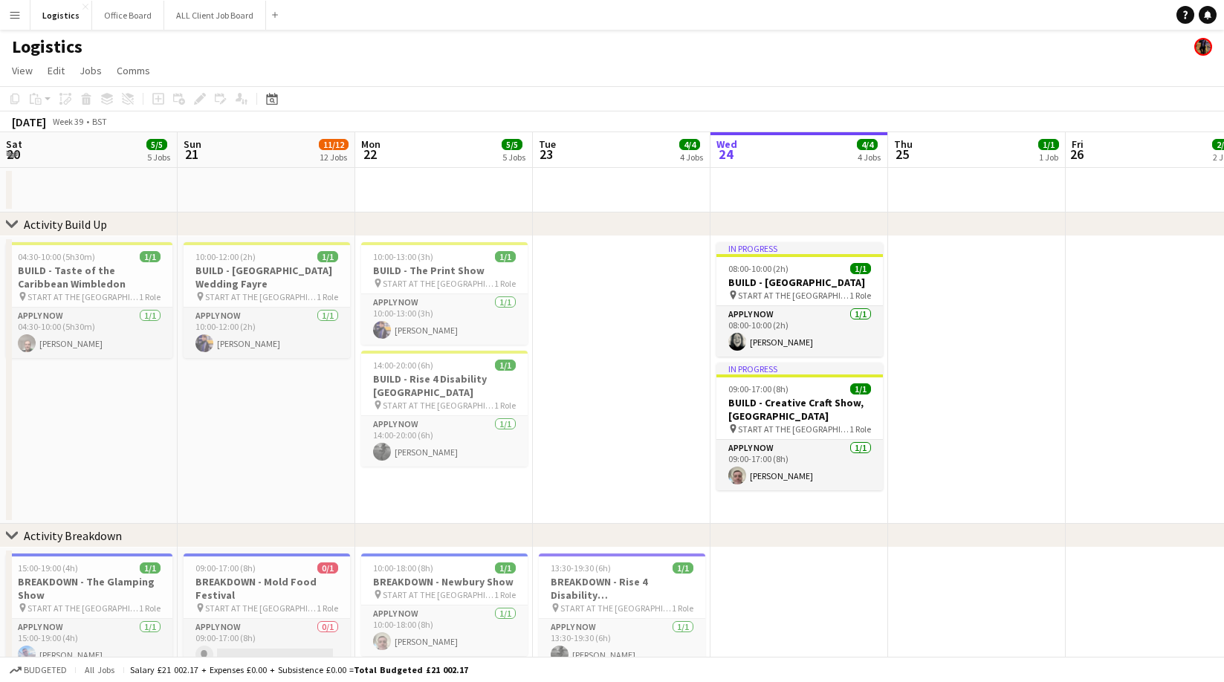 The height and width of the screenshot is (682, 1224). What do you see at coordinates (133, 71) in the screenshot?
I see `a: Comms` at bounding box center [133, 71].